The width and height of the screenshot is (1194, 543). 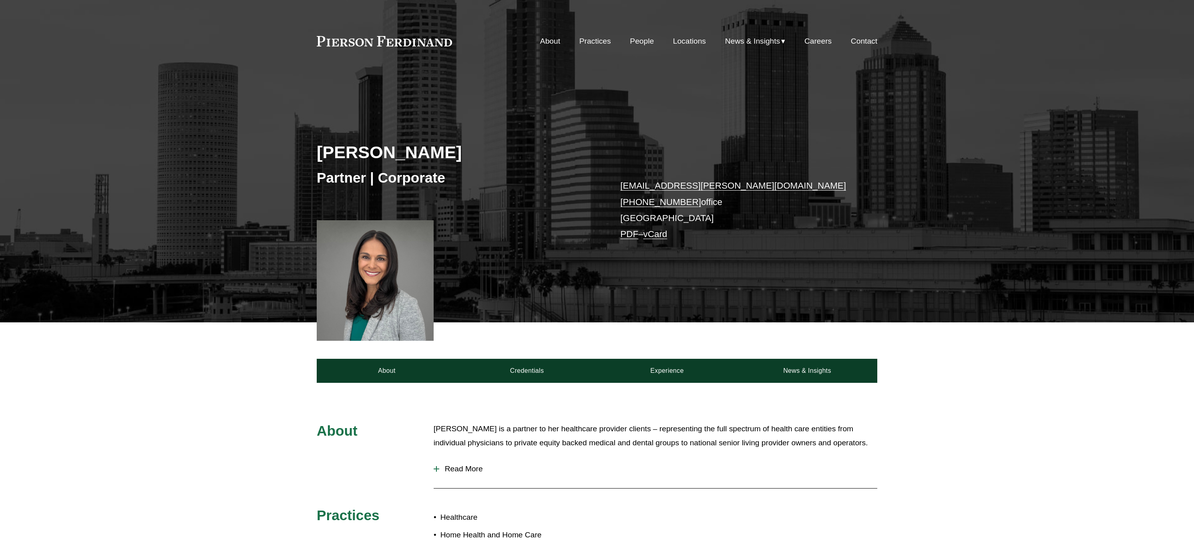 I want to click on a: vCard, so click(x=655, y=234).